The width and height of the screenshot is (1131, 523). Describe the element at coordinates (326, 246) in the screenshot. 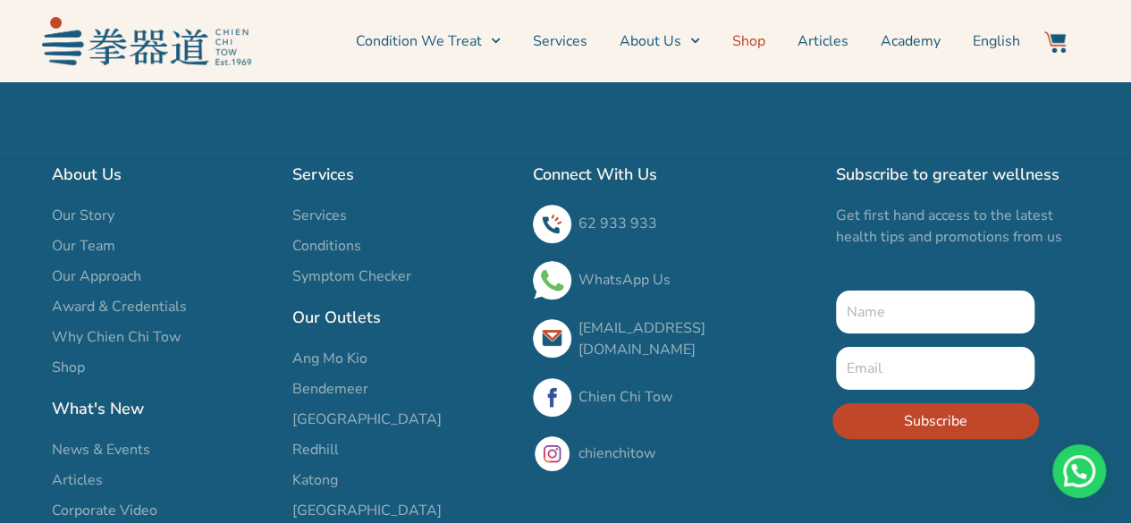

I see `span: Conditions` at that location.